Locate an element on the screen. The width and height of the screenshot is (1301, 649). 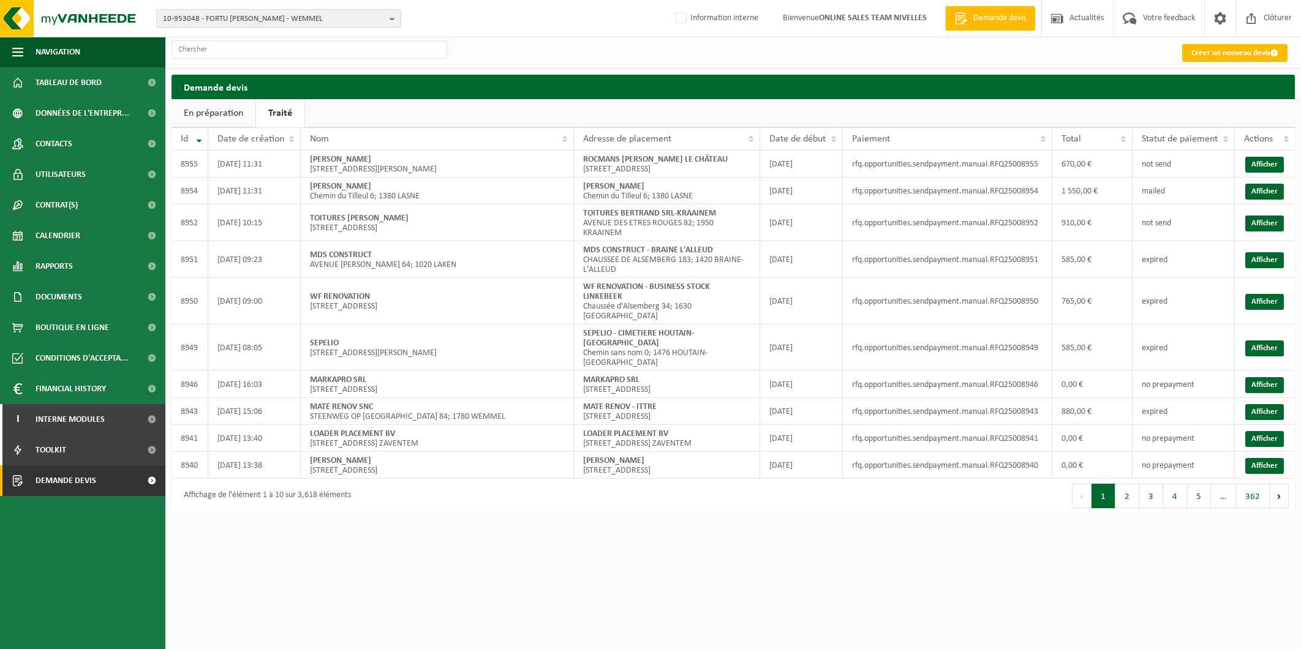
td: rfq.opportunities.sendpayment.manual.RFQ25008954 is located at coordinates (947, 191).